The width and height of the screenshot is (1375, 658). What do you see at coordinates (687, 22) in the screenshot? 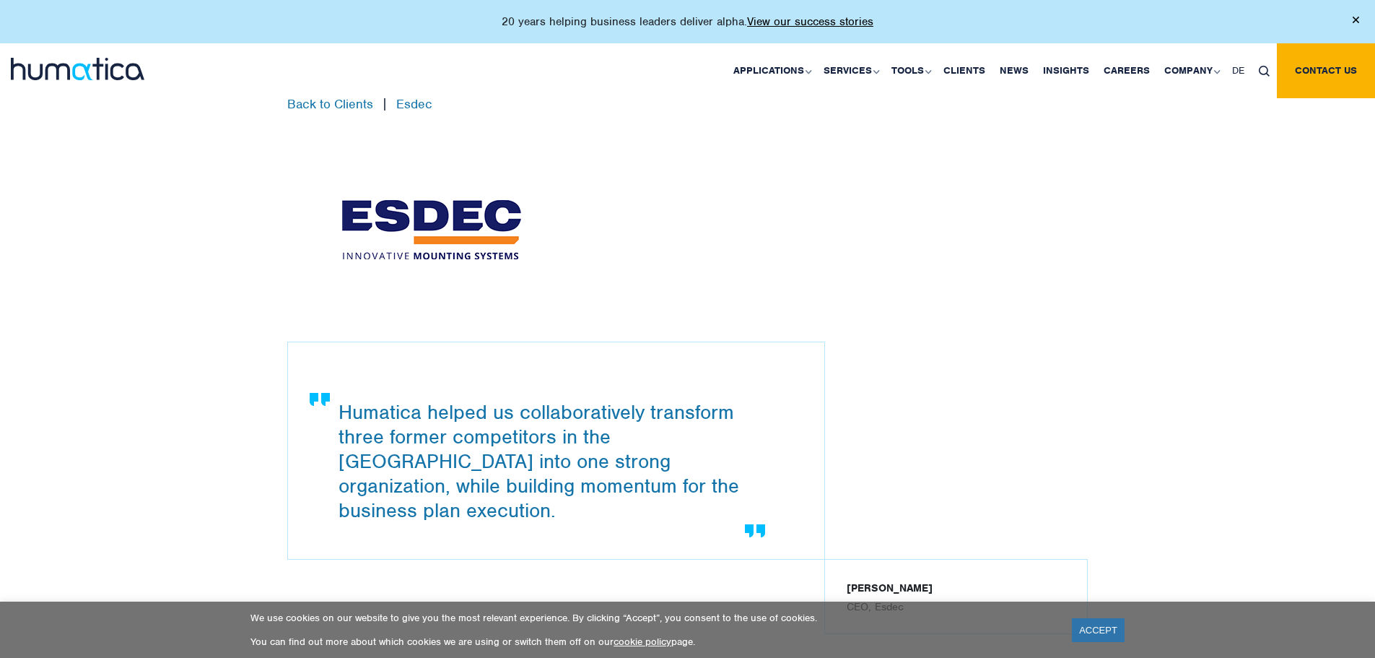
I see `p: 20 years helping business leaders deliver alpha.` at bounding box center [687, 22].